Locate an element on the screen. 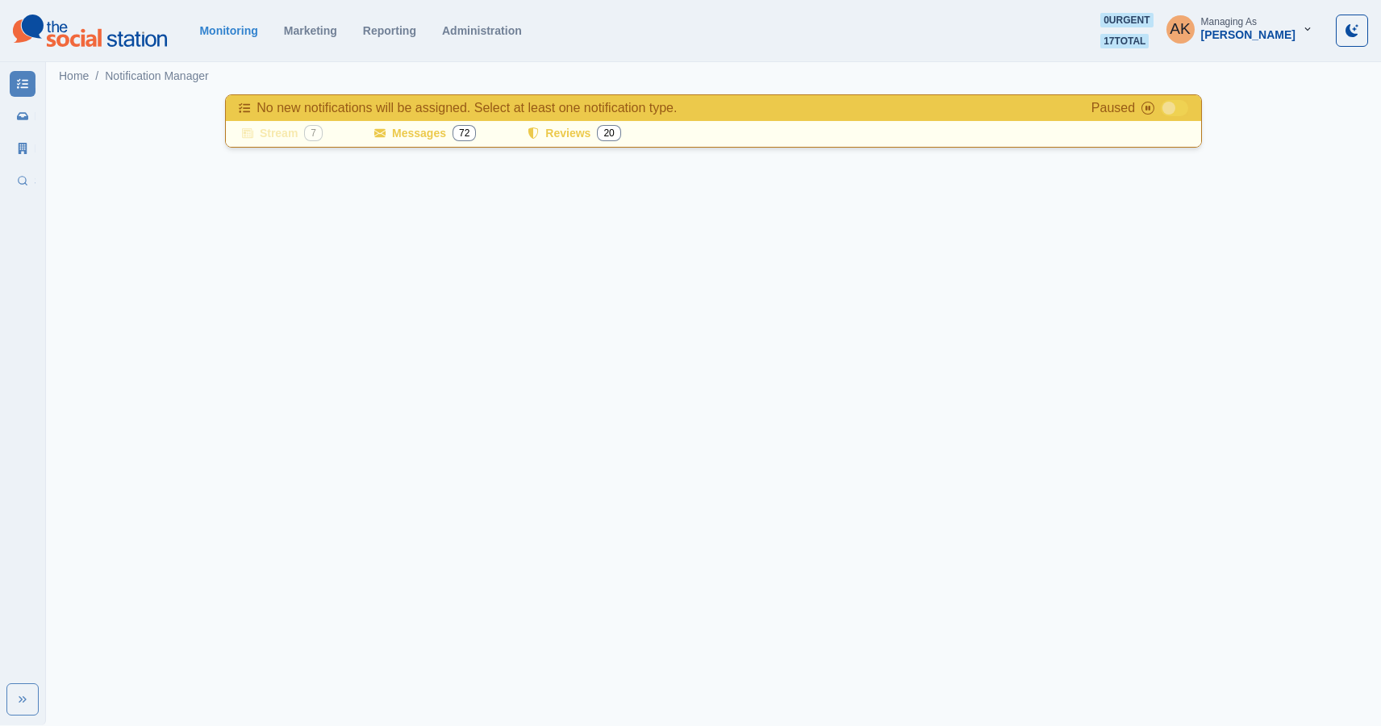 This screenshot has height=726, width=1381. button: Expand is located at coordinates (23, 700).